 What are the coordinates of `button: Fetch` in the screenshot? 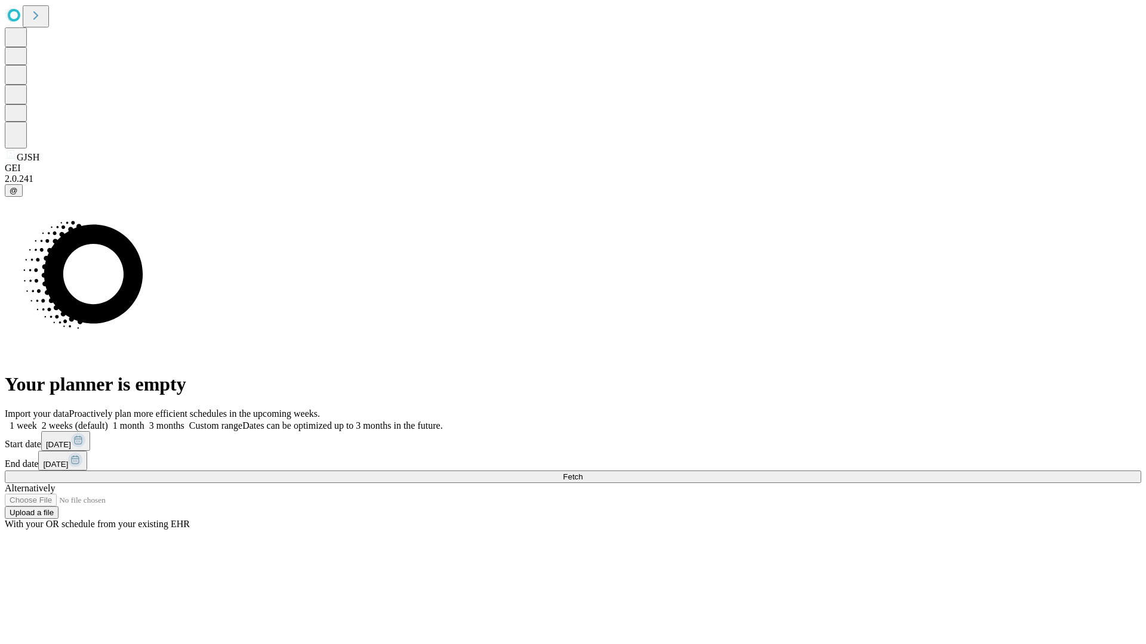 It's located at (573, 477).